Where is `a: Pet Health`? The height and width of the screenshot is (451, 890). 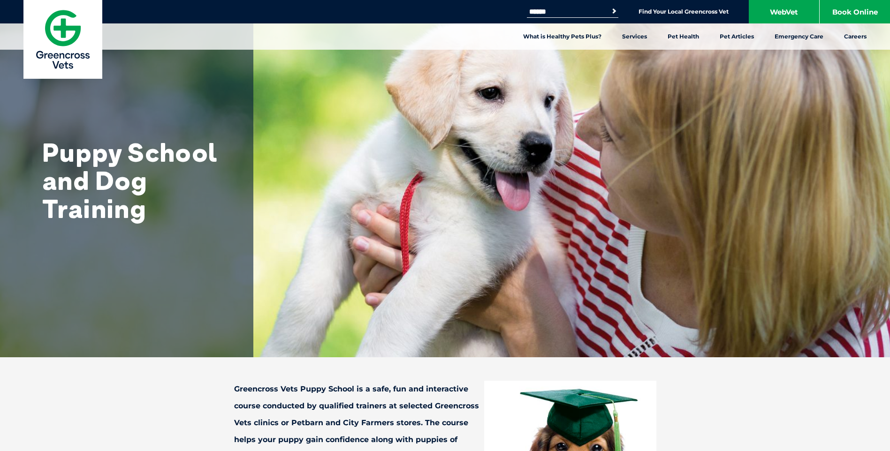 a: Pet Health is located at coordinates (683, 37).